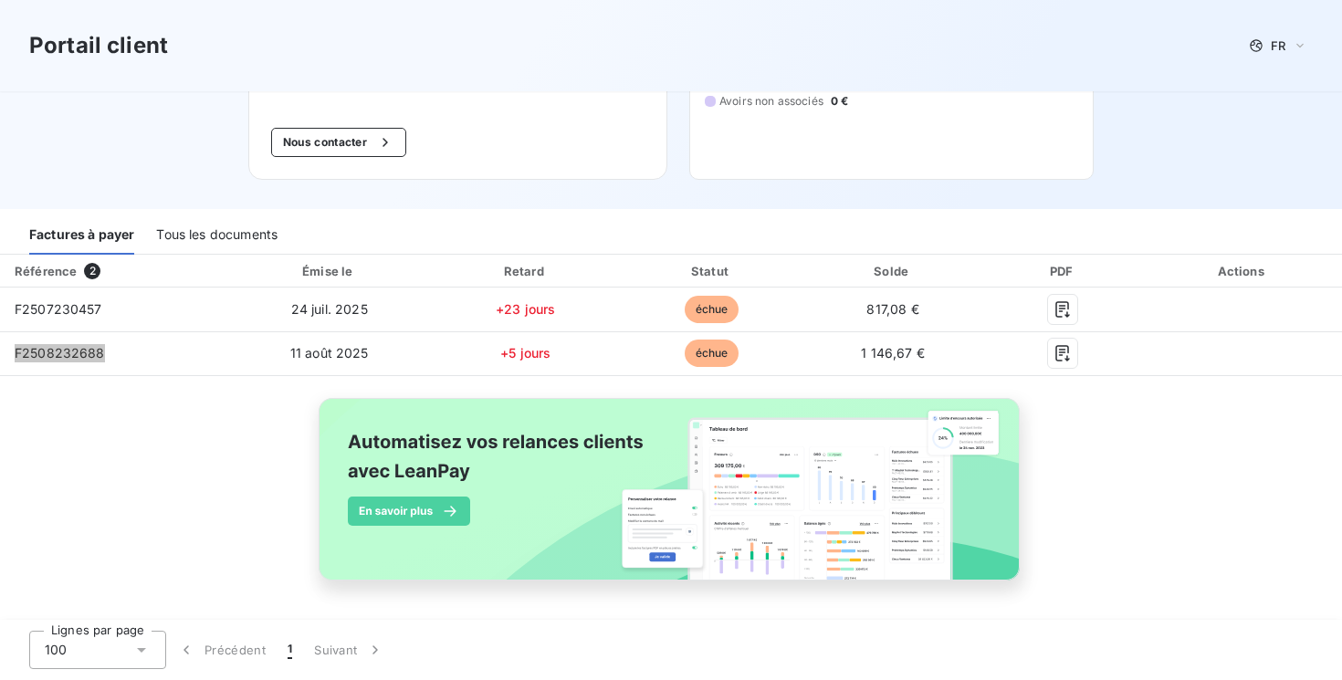 The height and width of the screenshot is (680, 1342). Describe the element at coordinates (221, 650) in the screenshot. I see `button: Précédent` at that location.